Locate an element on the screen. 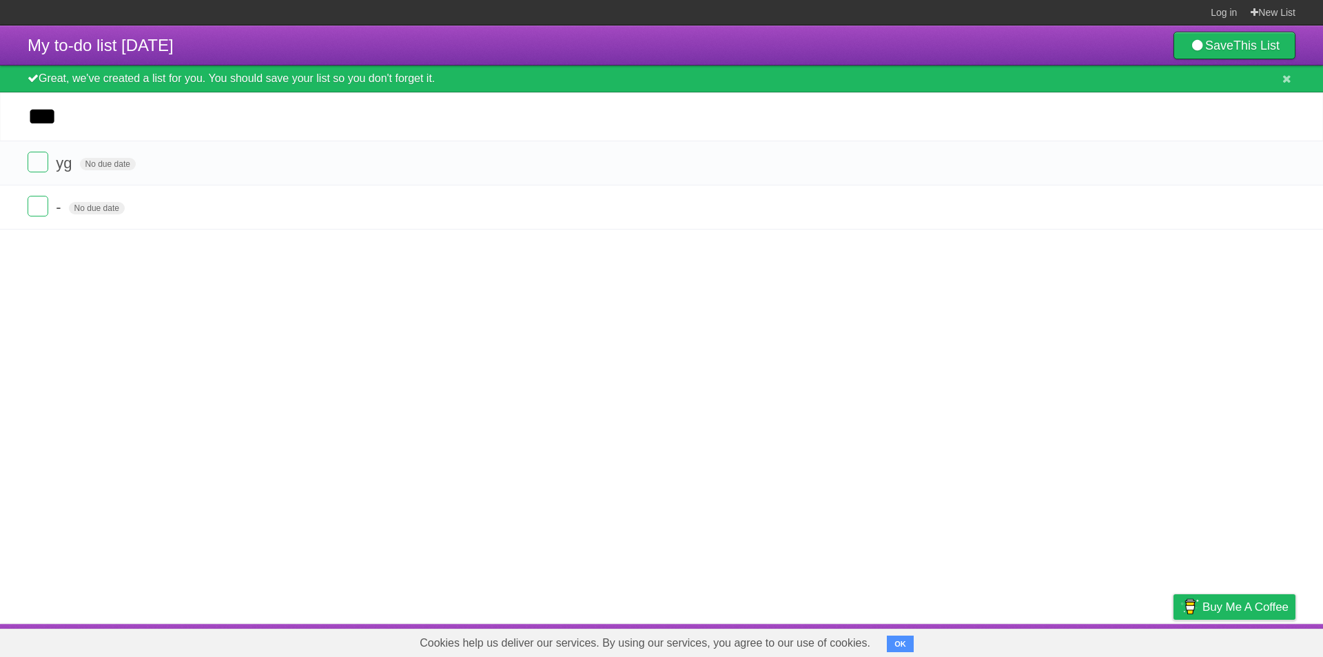 This screenshot has height=657, width=1323. img: Buy me a coffee is located at coordinates (1189, 606).